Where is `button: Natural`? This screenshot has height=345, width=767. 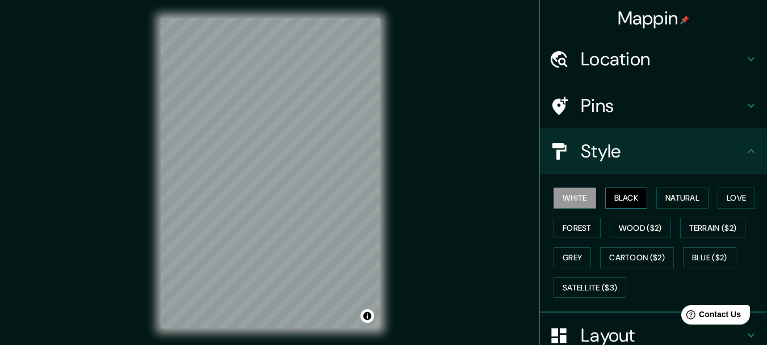
button: Natural is located at coordinates (682, 198).